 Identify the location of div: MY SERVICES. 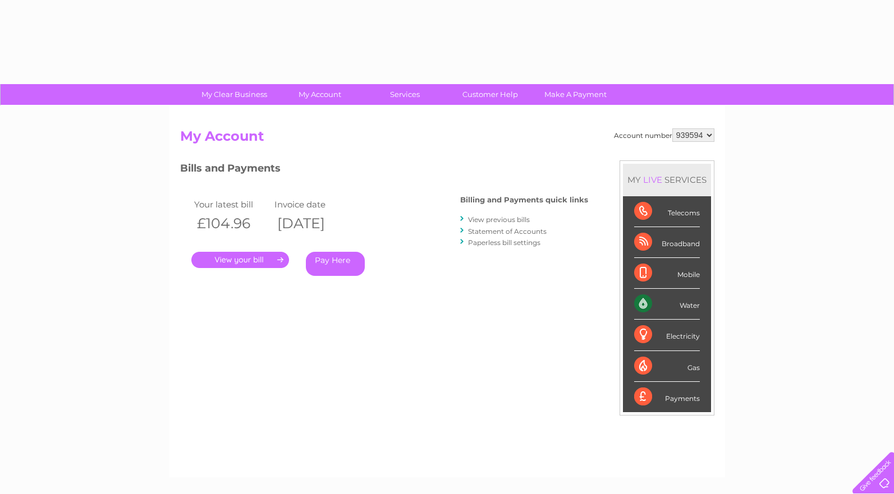
(666, 180).